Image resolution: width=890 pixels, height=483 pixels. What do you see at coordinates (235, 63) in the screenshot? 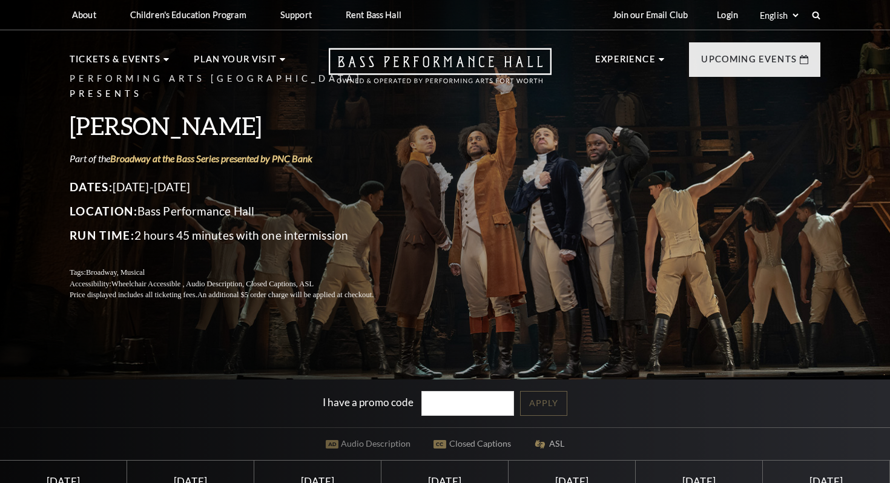
I see `p: Plan Your Visit` at bounding box center [235, 63].